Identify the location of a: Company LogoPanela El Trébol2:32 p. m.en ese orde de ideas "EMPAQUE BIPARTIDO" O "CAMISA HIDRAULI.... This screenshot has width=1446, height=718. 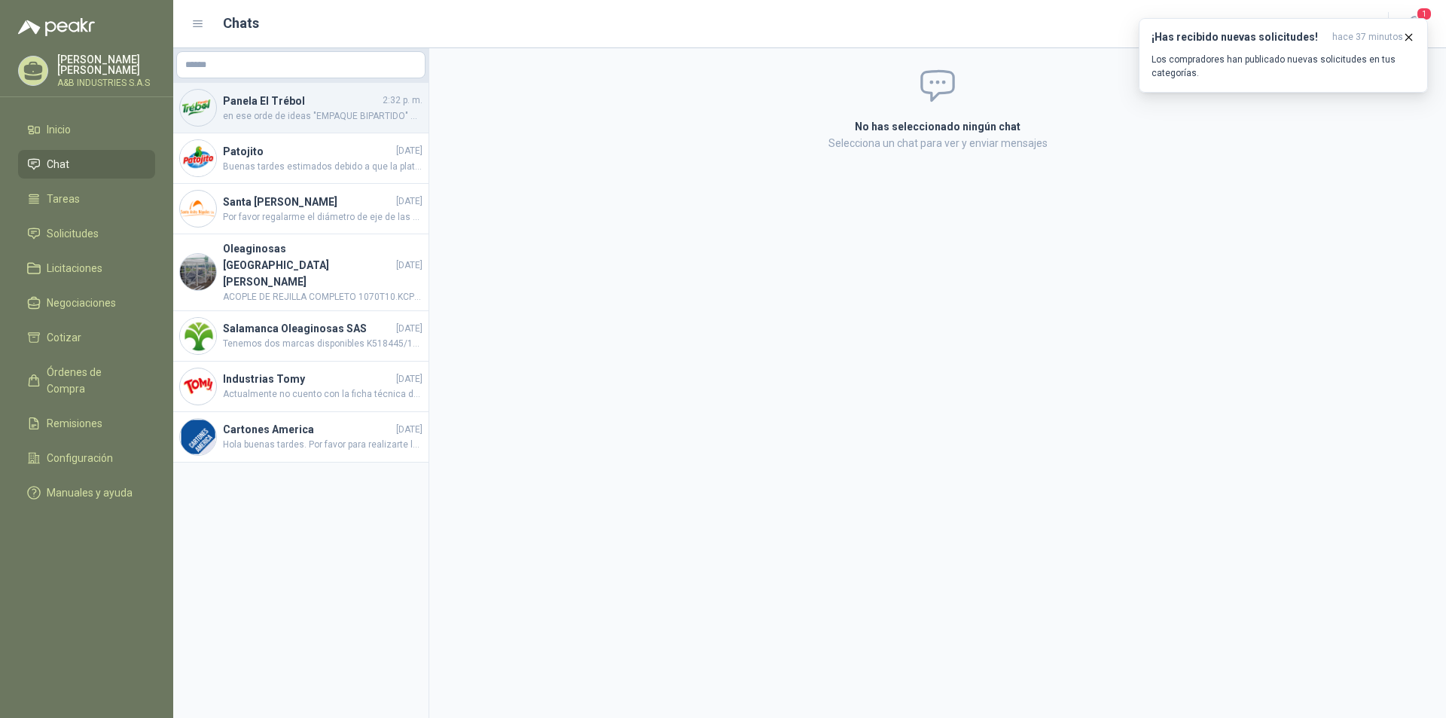
(301, 108).